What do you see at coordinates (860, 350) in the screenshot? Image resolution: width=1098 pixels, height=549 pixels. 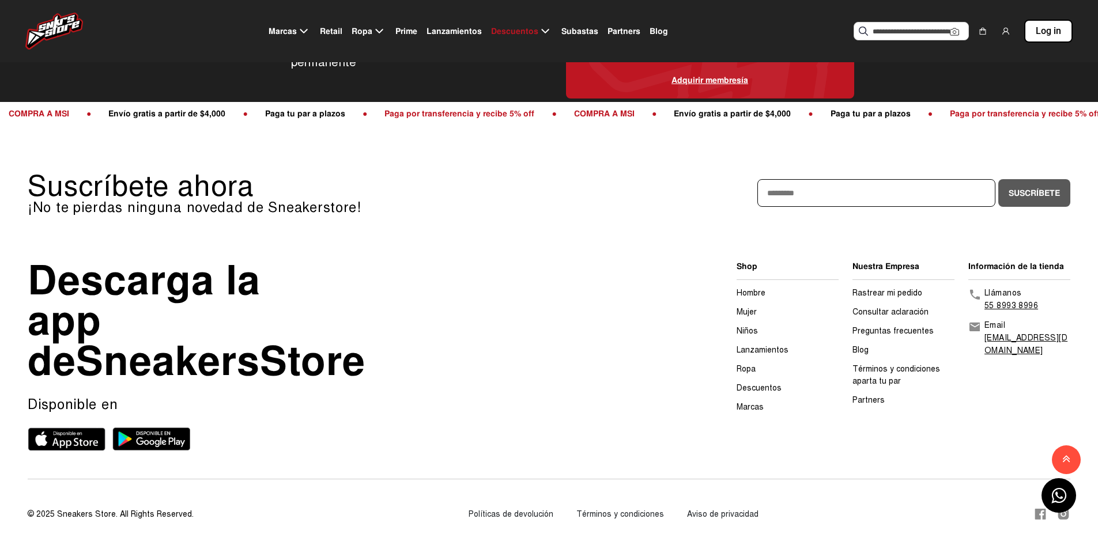 I see `a: Blog` at bounding box center [860, 350].